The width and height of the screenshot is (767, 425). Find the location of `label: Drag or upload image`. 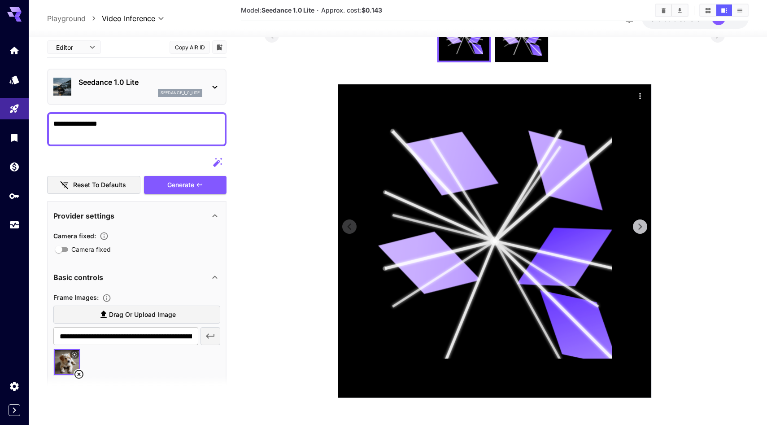

label: Drag or upload image is located at coordinates (137, 314).